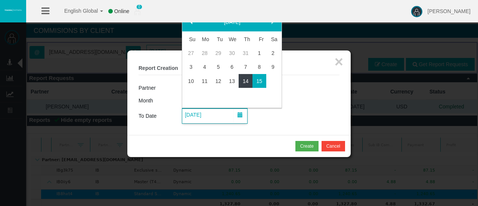  I want to click on a: 12, so click(218, 81).